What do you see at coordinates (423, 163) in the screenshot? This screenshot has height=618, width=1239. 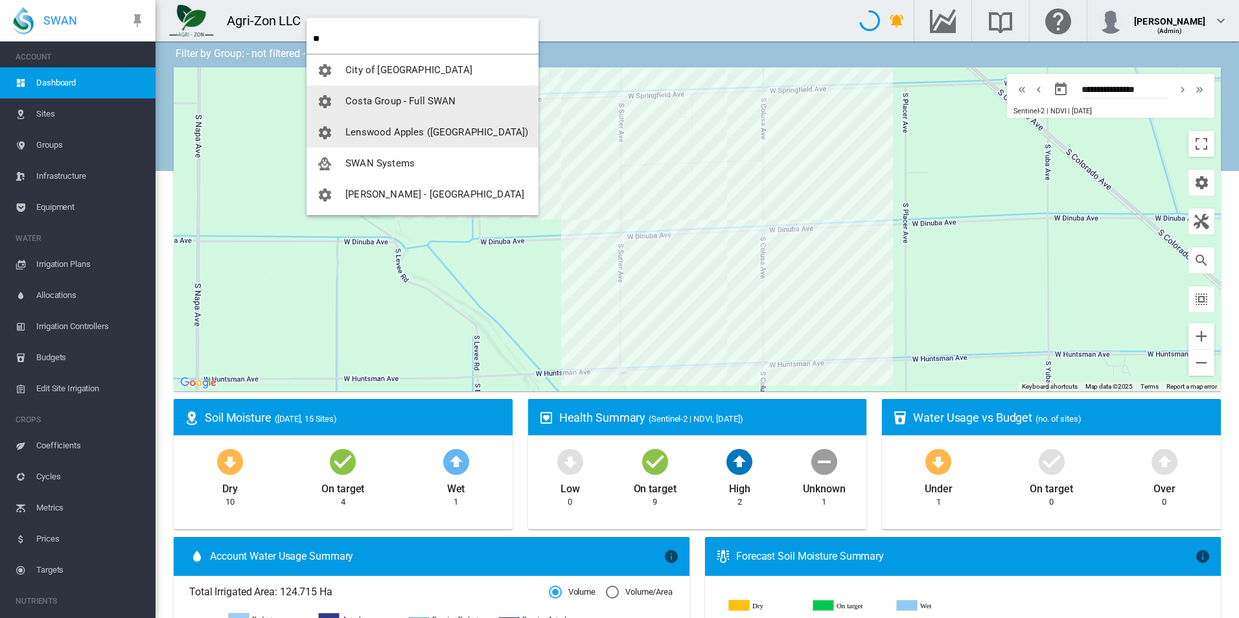 I see `button: You have 'SysAdmin' permissions to SWAN Systems` at bounding box center [423, 163].